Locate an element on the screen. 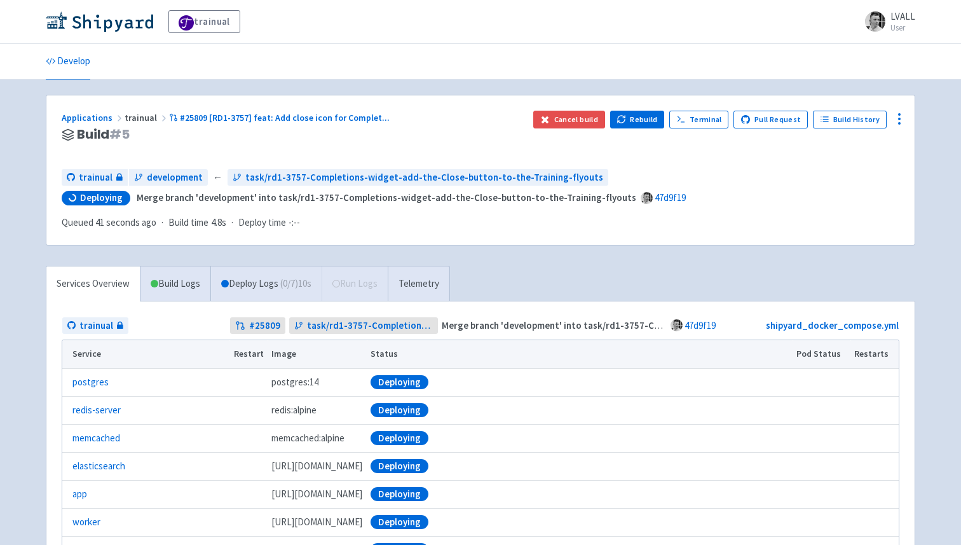  span: 4.8s is located at coordinates (219, 222).